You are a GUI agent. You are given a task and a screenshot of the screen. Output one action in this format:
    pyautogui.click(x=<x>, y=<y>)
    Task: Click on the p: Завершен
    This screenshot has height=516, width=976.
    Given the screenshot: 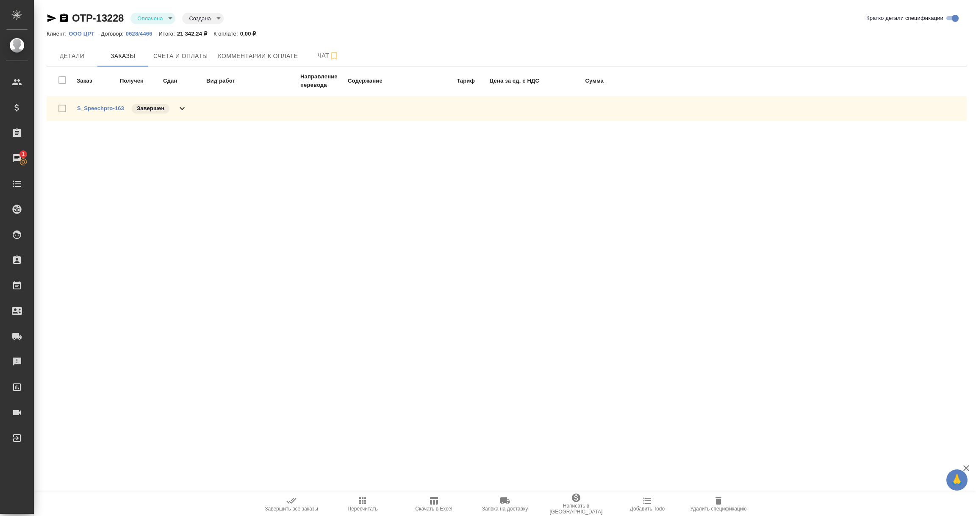 What is the action you would take?
    pyautogui.click(x=150, y=108)
    